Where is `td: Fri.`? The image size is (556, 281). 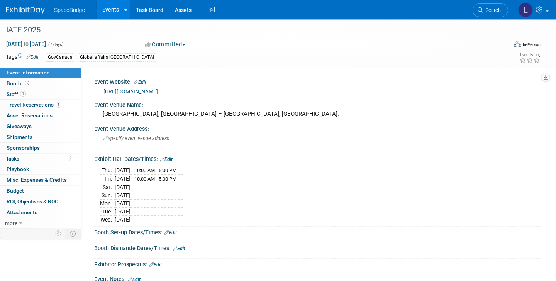
td: Fri. is located at coordinates (107, 179).